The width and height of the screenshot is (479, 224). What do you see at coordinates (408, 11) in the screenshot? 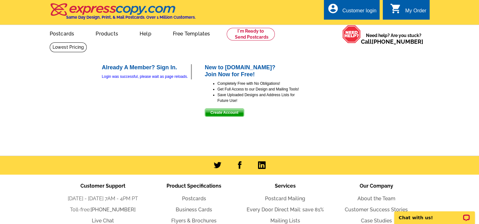
I see `a: shopping_cart My Order` at bounding box center [408, 11].